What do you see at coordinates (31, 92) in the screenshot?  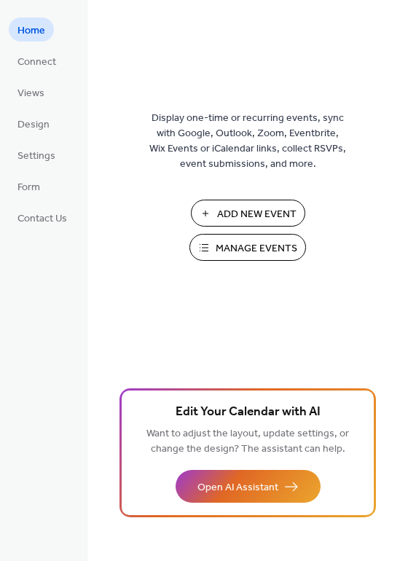 I see `a: Views` at bounding box center [31, 92].